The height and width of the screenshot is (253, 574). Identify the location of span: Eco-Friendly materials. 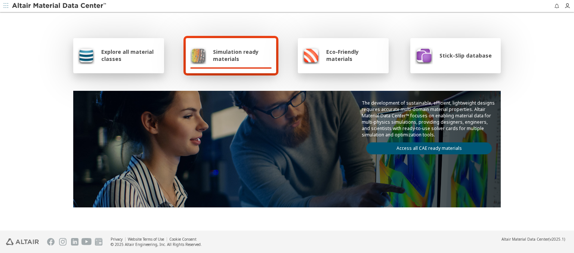
(355, 55).